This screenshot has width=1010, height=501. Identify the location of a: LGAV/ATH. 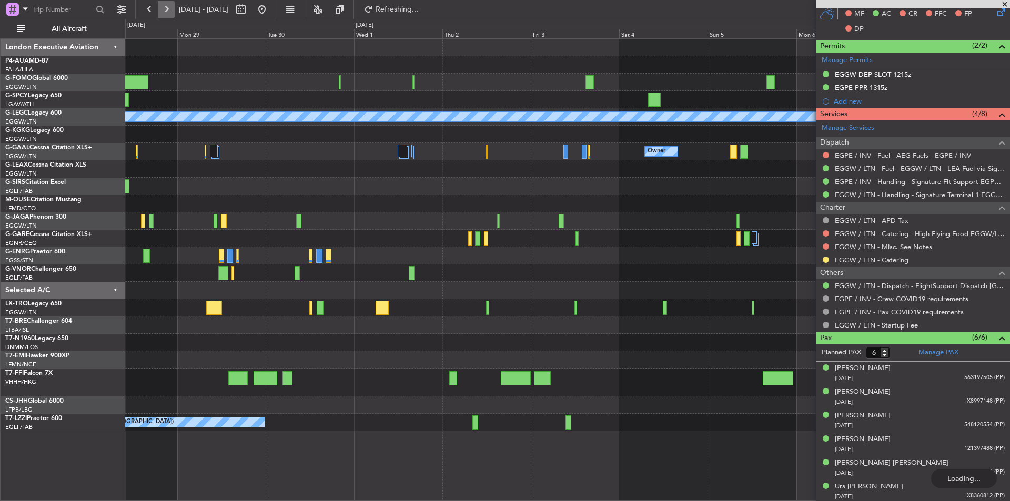
(19, 104).